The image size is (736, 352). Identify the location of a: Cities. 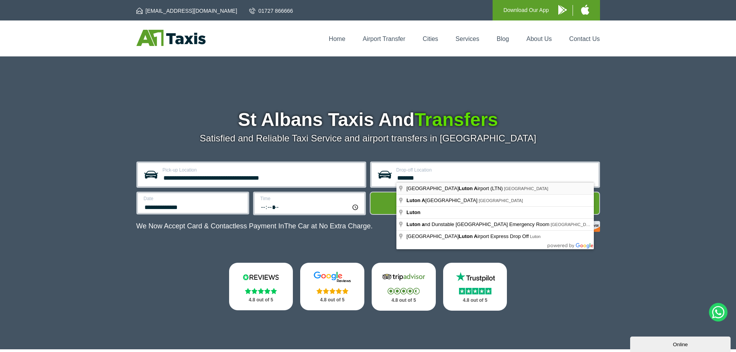
(430, 39).